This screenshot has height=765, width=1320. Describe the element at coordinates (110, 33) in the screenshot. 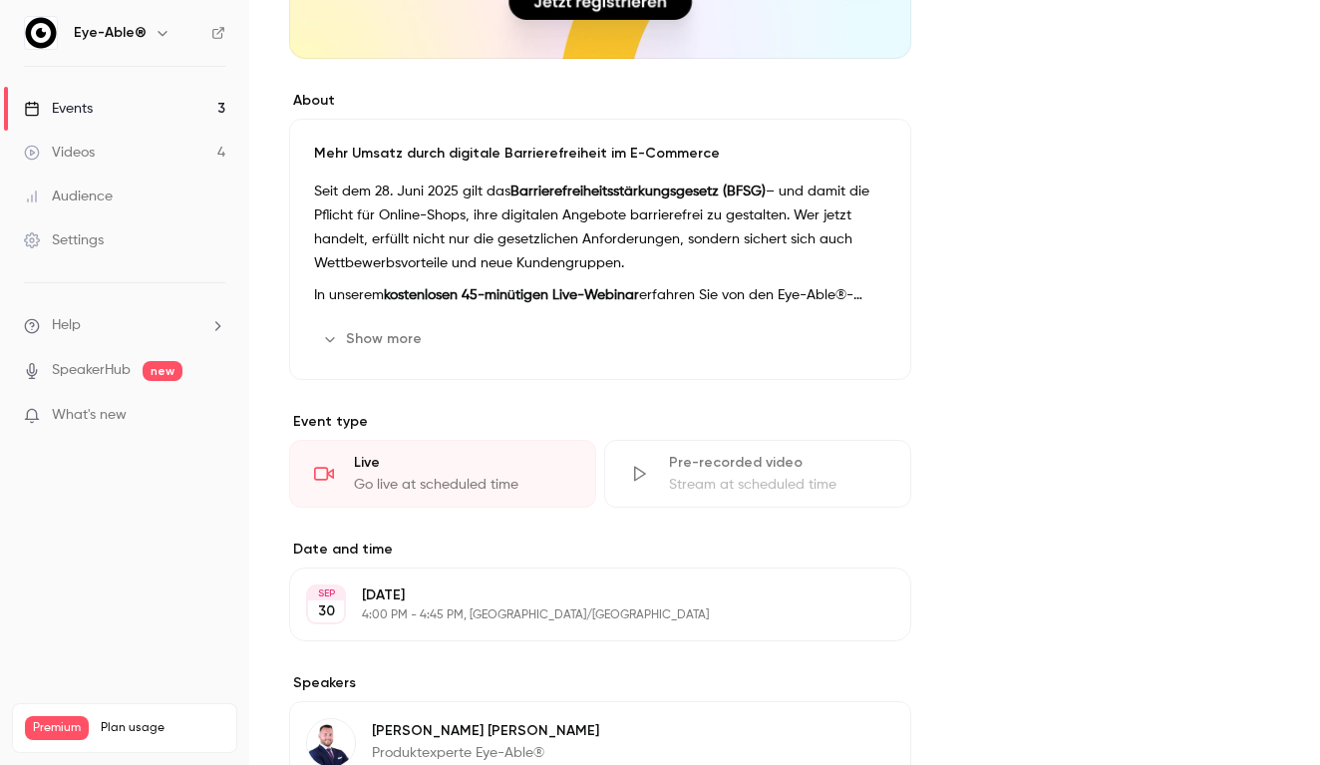

I see `h6: Eye-Able®` at that location.